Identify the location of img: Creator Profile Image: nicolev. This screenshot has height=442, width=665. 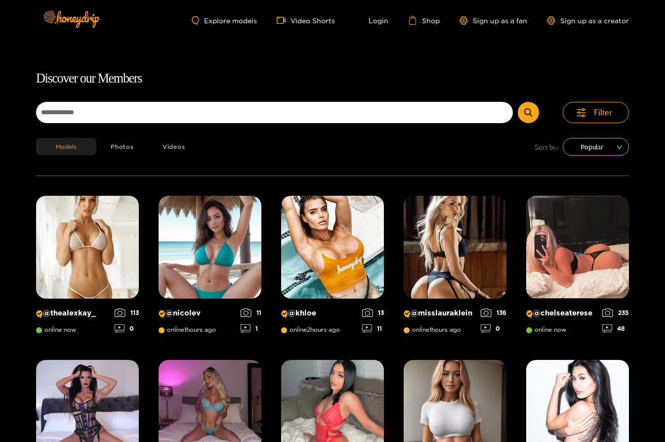
(210, 247).